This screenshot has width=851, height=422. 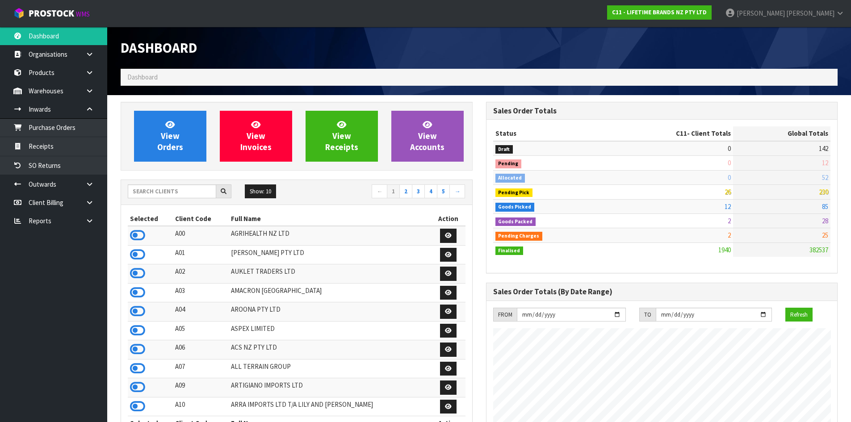 What do you see at coordinates (648, 315) in the screenshot?
I see `div: TO` at bounding box center [648, 315].